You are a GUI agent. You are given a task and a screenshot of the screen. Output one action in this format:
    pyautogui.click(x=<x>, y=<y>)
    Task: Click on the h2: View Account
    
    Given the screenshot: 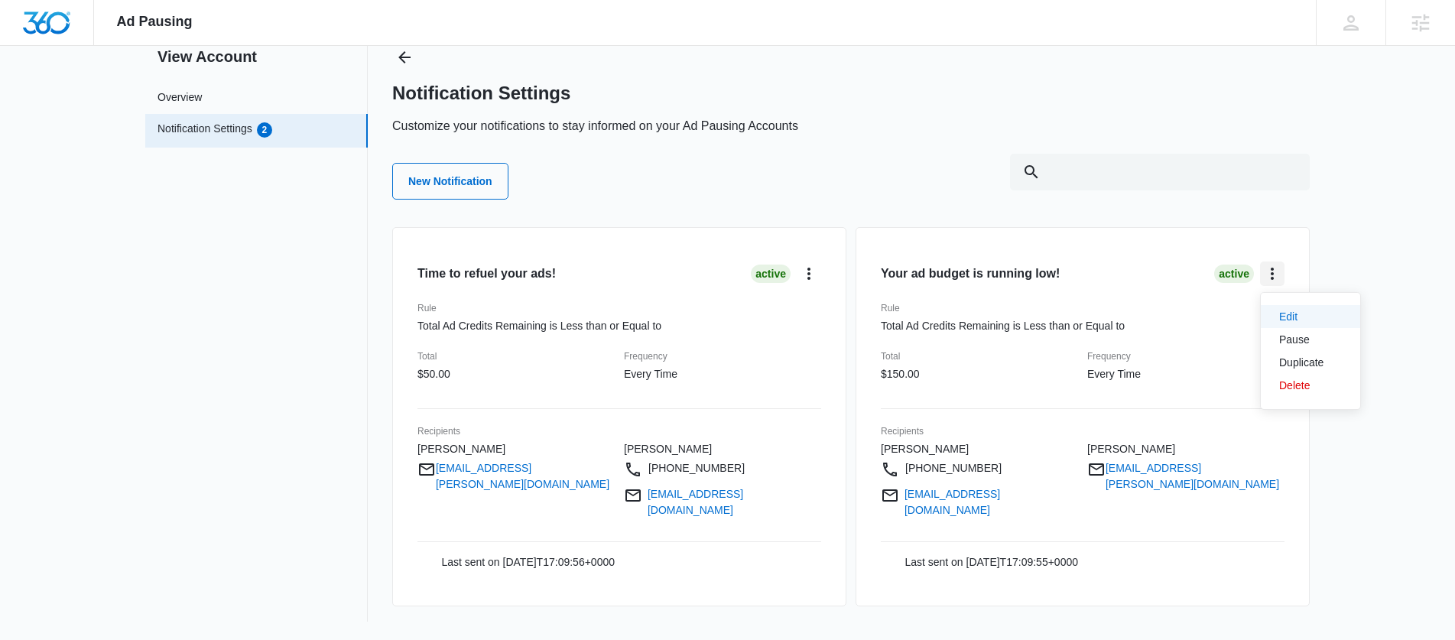 What is the action you would take?
    pyautogui.click(x=256, y=57)
    